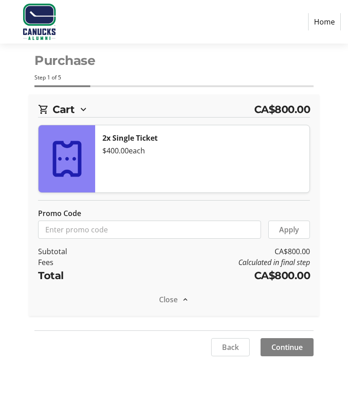 The image size is (348, 418). Describe the element at coordinates (77, 262) in the screenshot. I see `td: Fees` at that location.